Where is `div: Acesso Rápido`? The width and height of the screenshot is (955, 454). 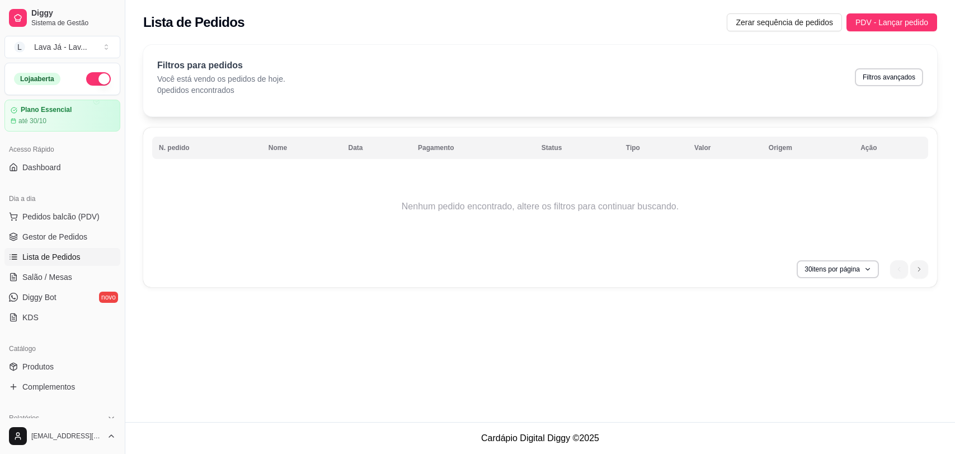
div: Acesso Rápido is located at coordinates (62, 149).